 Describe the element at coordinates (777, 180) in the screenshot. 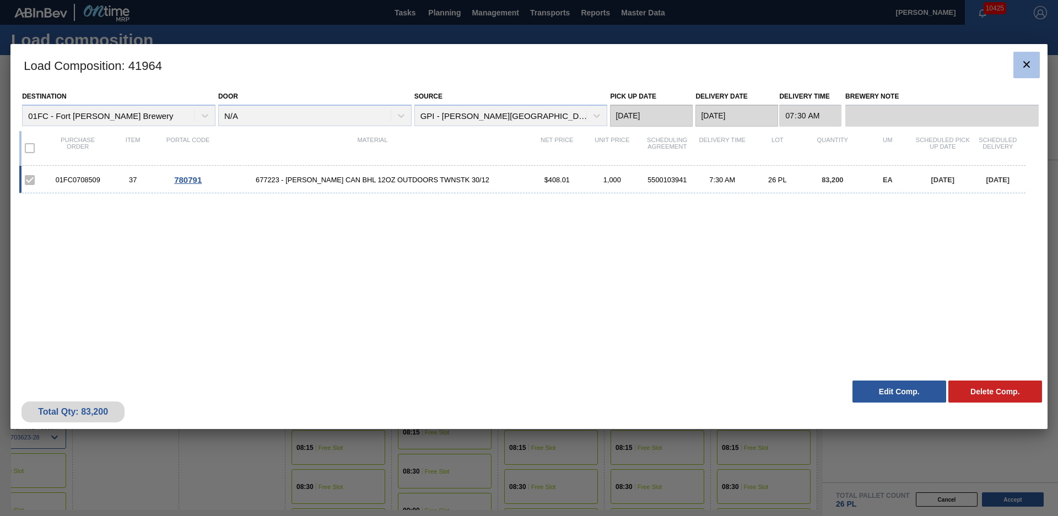

I see `div: 26 PL` at that location.